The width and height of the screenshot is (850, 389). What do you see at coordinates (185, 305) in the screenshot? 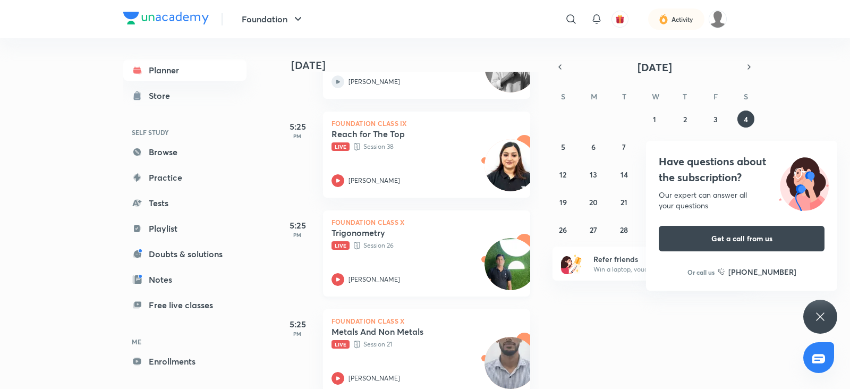
I see `a: Free live classes` at bounding box center [185, 305].